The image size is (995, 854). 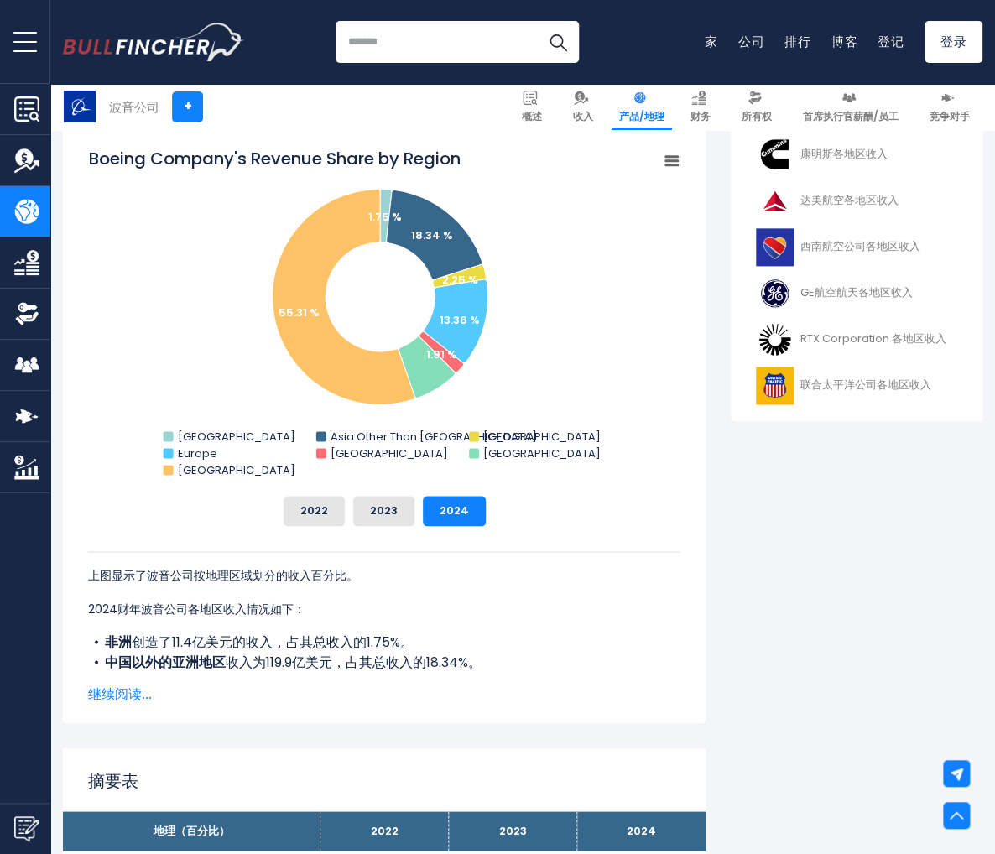 What do you see at coordinates (954, 41) in the screenshot?
I see `font: 登录` at bounding box center [954, 41].